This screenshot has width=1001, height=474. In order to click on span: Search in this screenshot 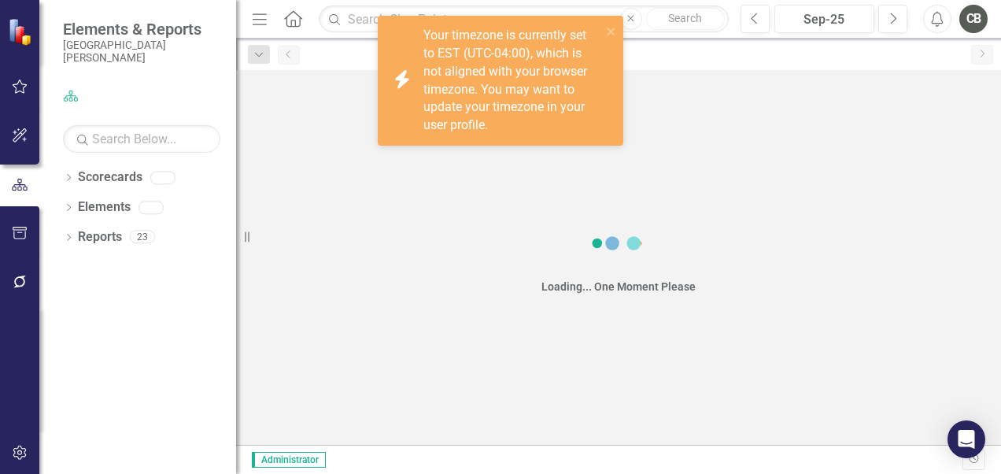, I will do `click(684, 18)`.